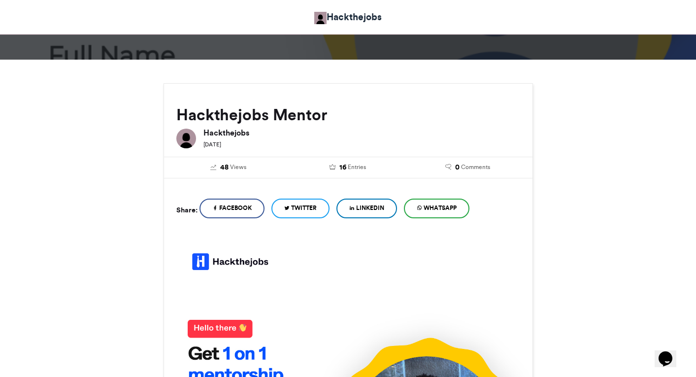 This screenshot has height=377, width=696. What do you see at coordinates (476, 167) in the screenshot?
I see `span: Comments` at bounding box center [476, 167].